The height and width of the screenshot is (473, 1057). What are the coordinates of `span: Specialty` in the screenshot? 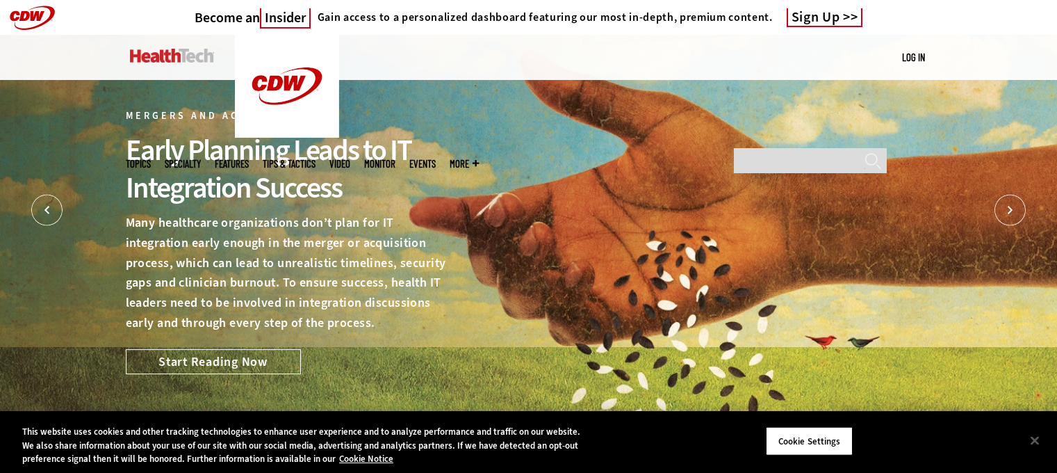 It's located at (183, 163).